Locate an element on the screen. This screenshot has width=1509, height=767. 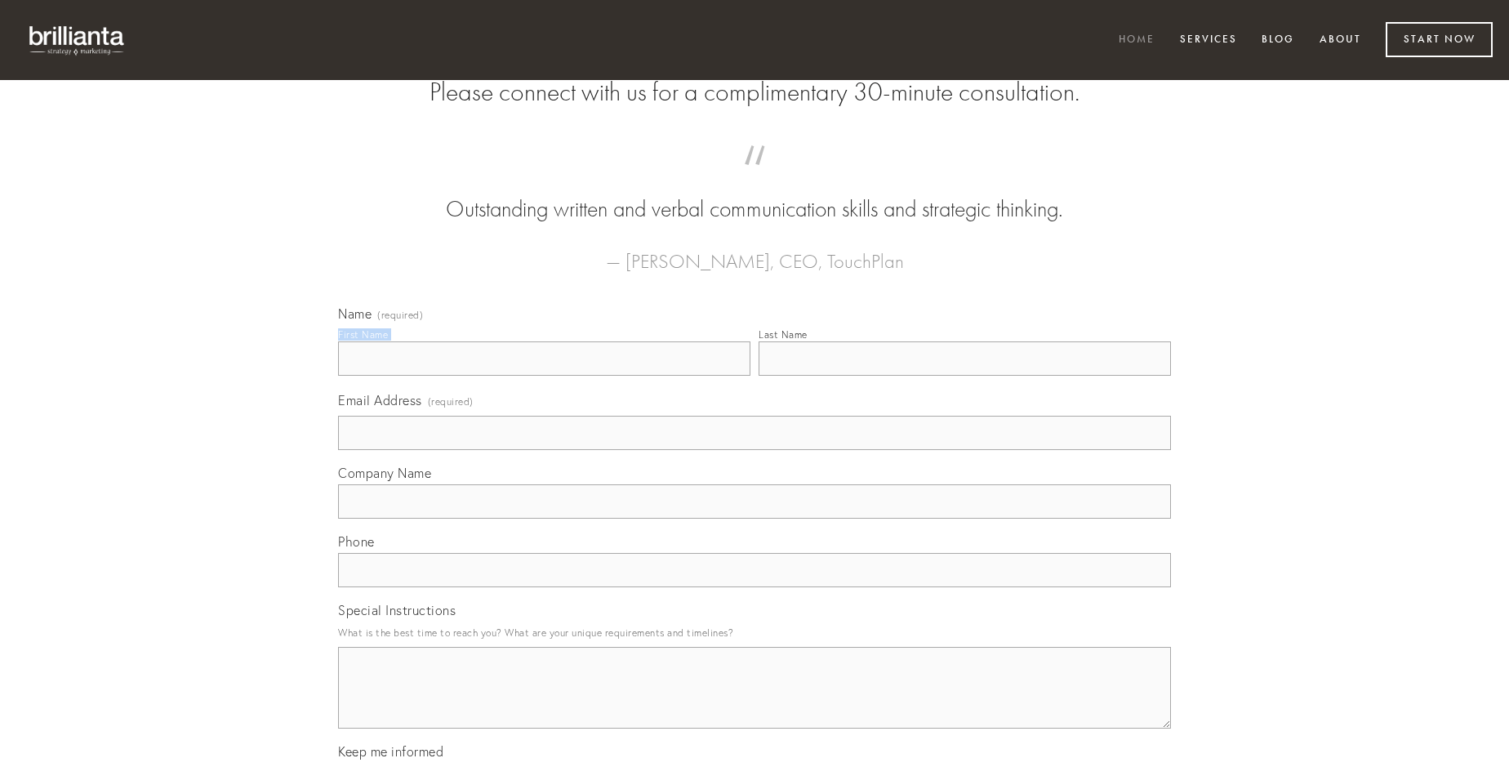
a: Home is located at coordinates (1136, 40).